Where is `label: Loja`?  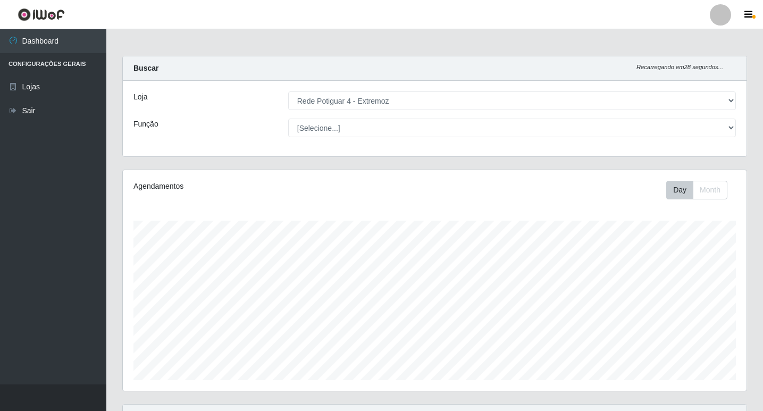
label: Loja is located at coordinates (140, 97).